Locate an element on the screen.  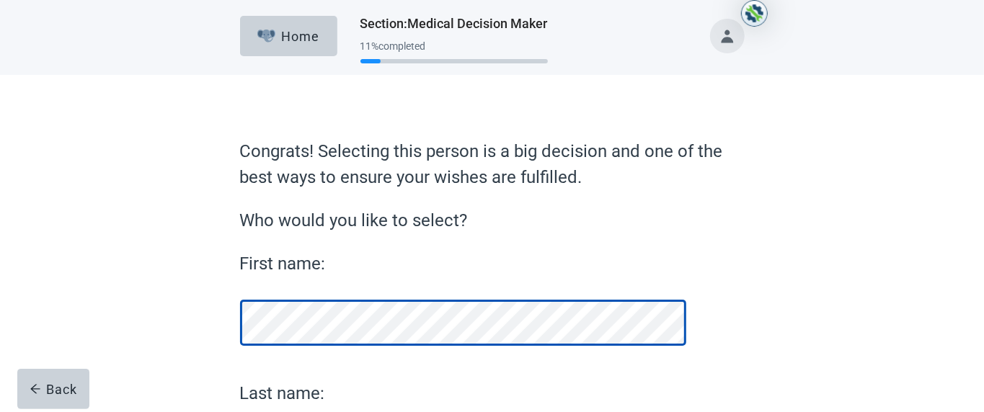
label: Congrats! Selecting this person is a big decision and one of the best ways to ensure your wishes ... is located at coordinates (493, 164).